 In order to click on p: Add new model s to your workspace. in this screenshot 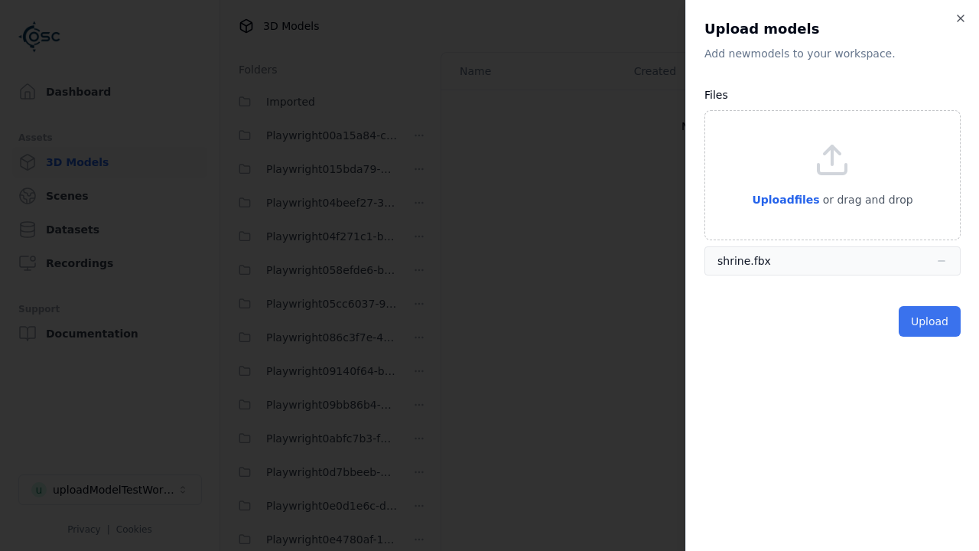, I will do `click(833, 54)`.